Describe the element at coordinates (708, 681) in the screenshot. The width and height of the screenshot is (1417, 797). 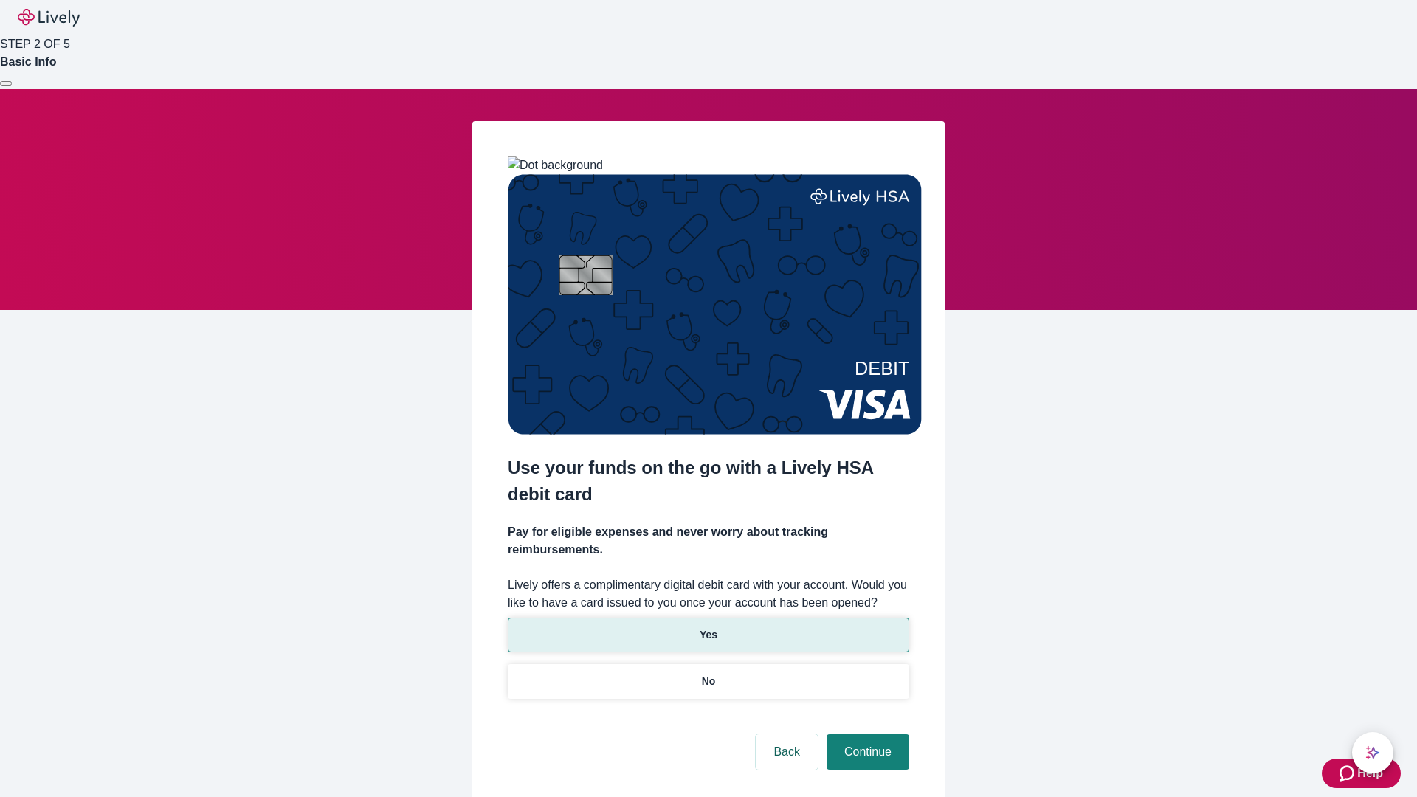
I see `button: No` at that location.